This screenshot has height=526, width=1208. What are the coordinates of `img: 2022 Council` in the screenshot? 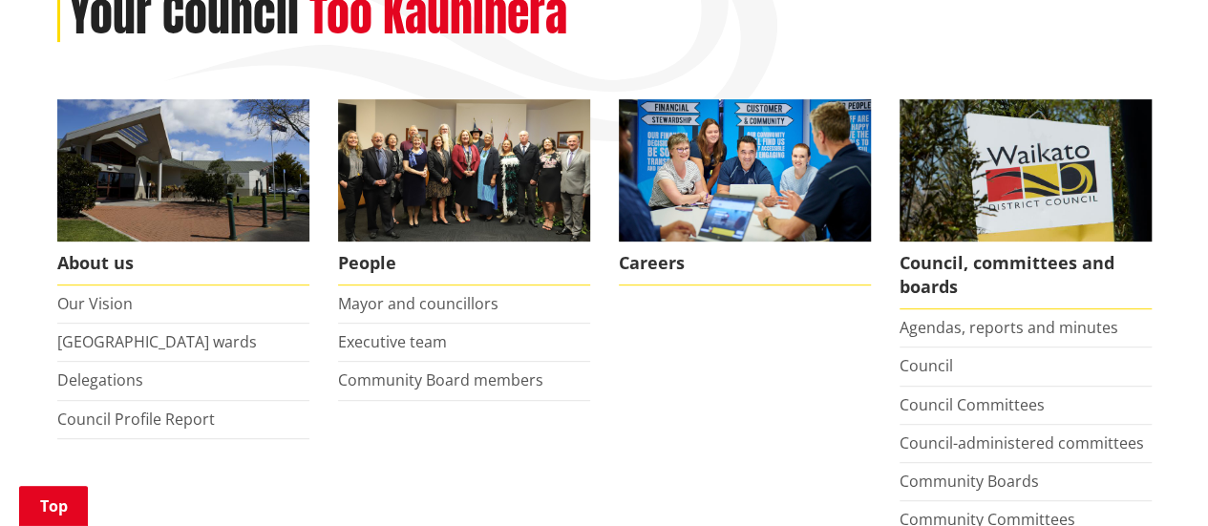 It's located at (464, 170).